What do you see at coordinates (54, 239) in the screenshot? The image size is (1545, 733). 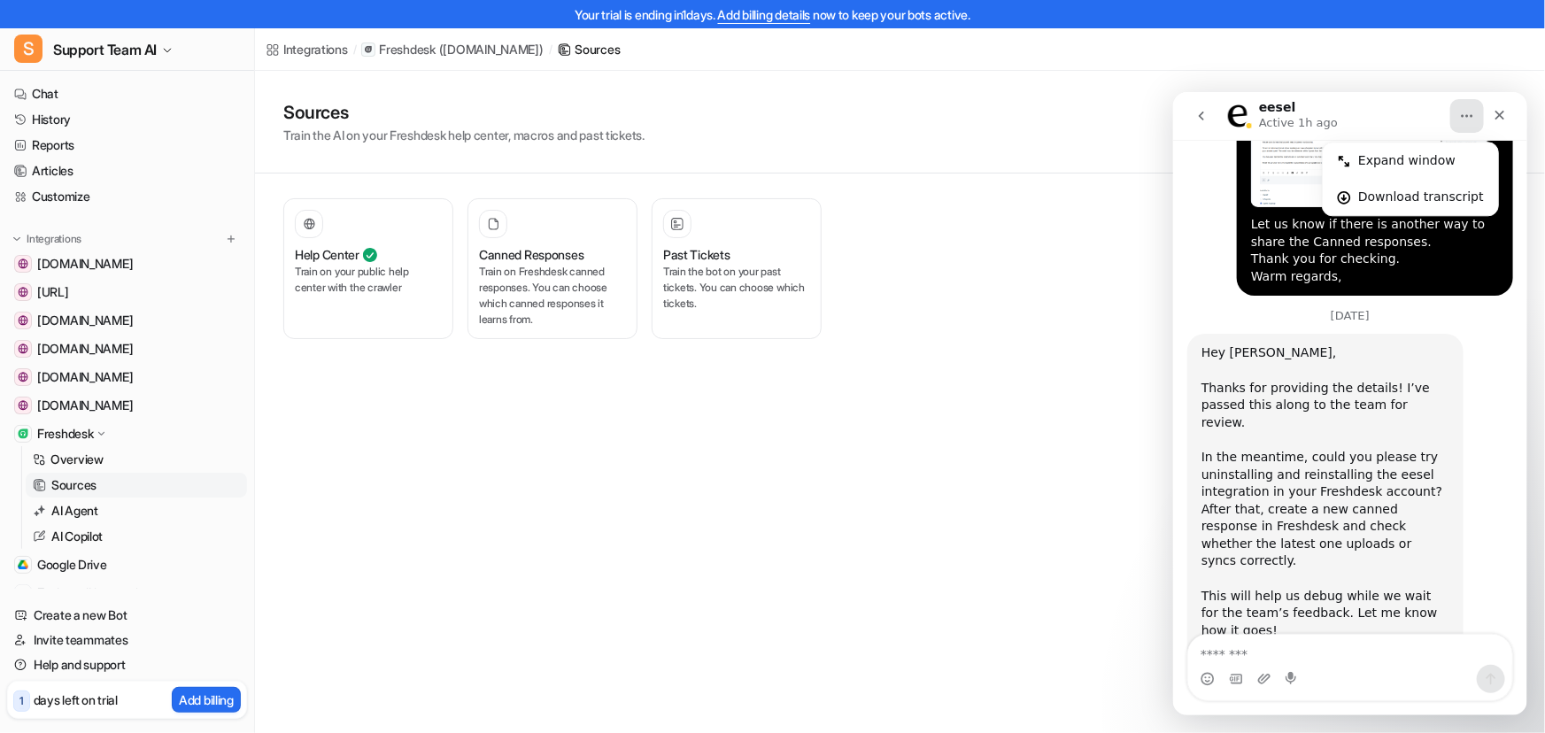 I see `p: Integrations` at bounding box center [54, 239].